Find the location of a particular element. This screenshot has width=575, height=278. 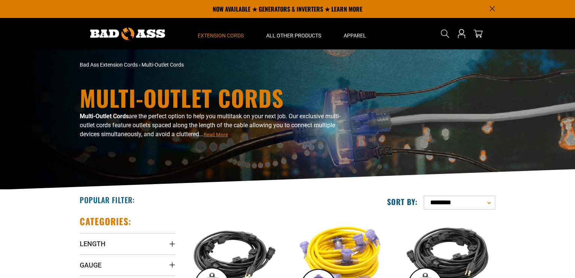

label: Sort by: is located at coordinates (402, 202).